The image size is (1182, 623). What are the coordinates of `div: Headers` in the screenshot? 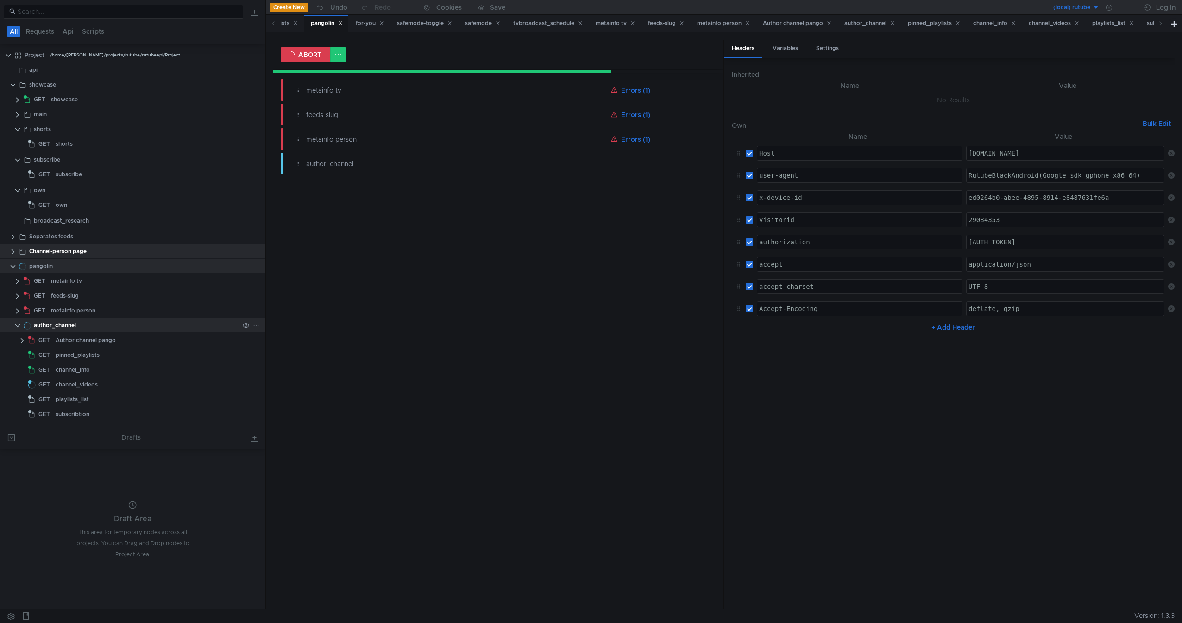 It's located at (743, 49).